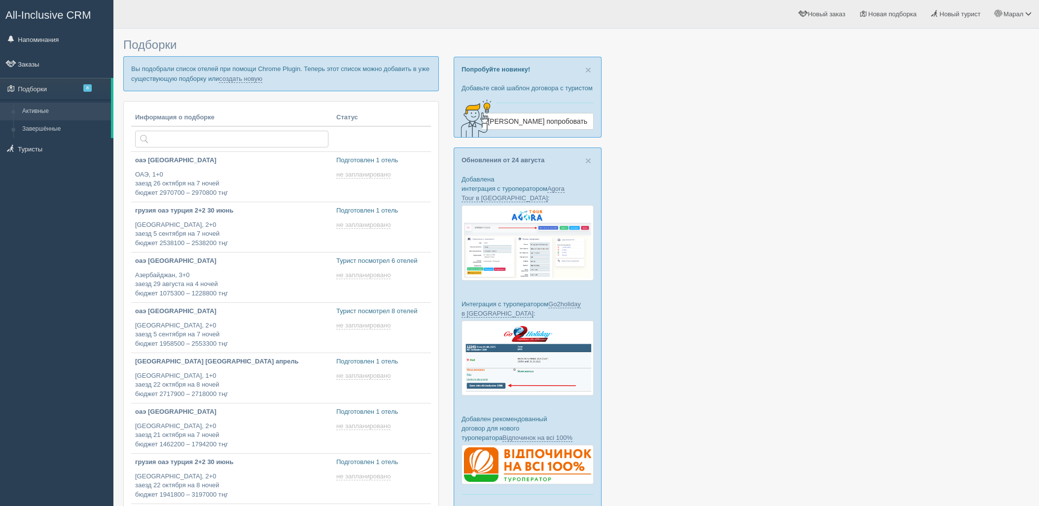 This screenshot has height=506, width=1039. What do you see at coordinates (64, 111) in the screenshot?
I see `a: Активные` at bounding box center [64, 111].